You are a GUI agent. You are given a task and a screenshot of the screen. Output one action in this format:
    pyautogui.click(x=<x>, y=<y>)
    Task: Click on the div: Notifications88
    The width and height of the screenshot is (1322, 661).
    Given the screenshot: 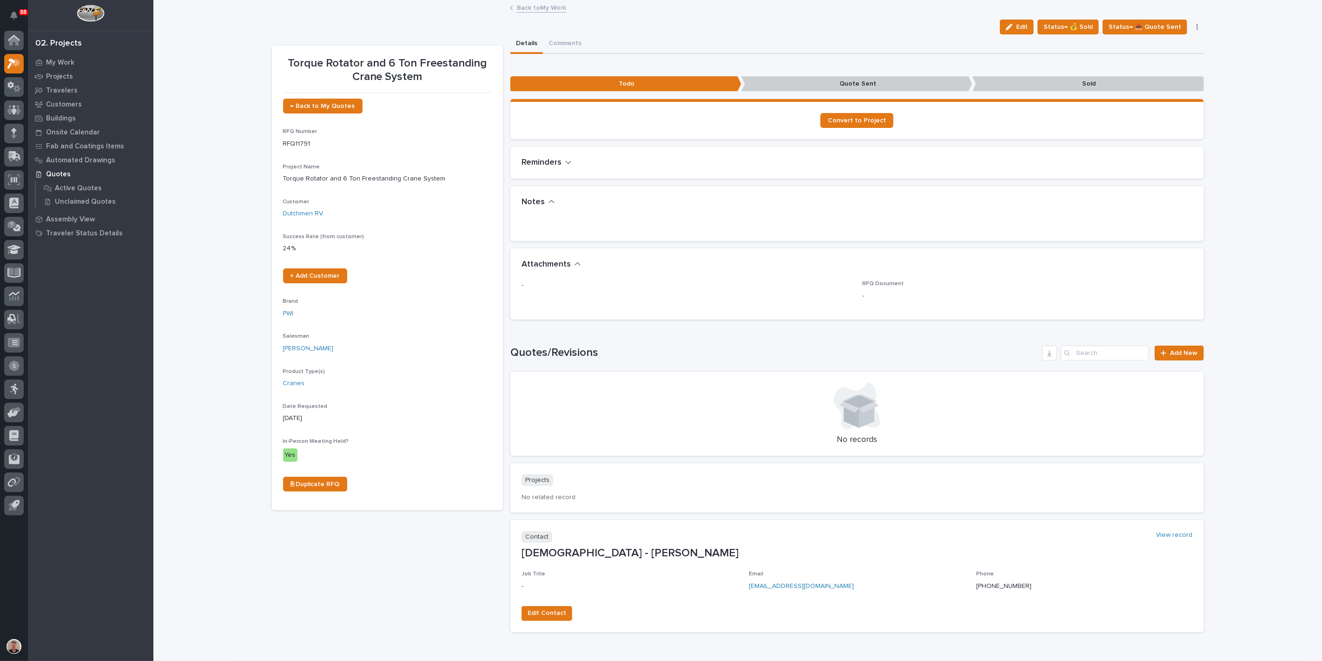 What is the action you would take?
    pyautogui.click(x=18, y=19)
    